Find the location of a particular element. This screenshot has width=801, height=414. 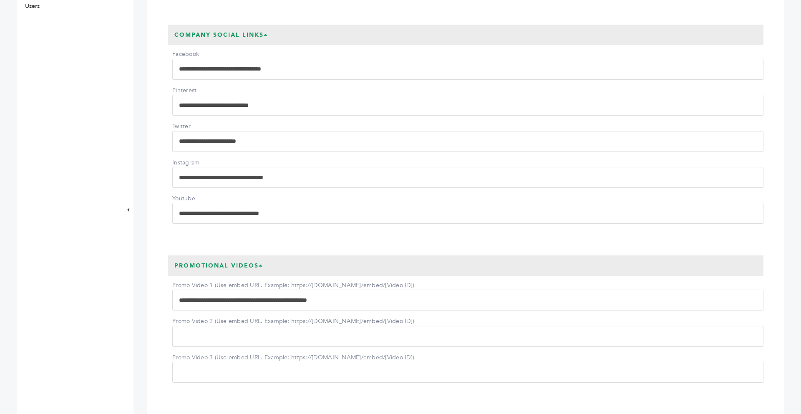

label: Facebook is located at coordinates (201, 54).